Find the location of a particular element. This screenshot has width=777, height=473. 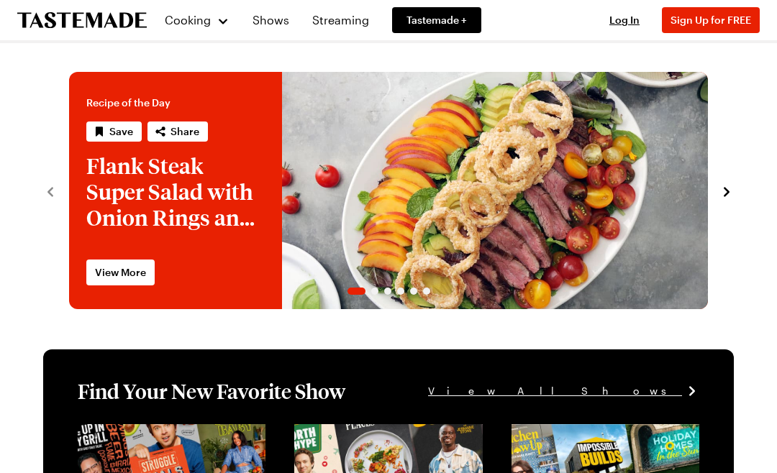

span: Sign Up for FREE is located at coordinates (710, 19).